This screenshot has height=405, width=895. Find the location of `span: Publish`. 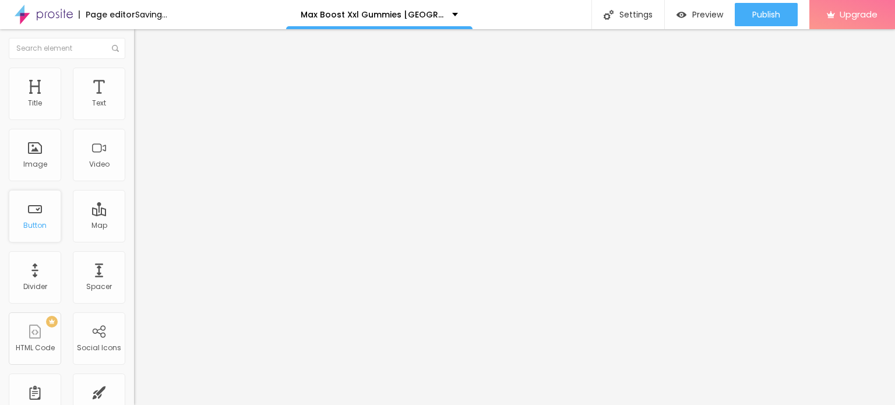

span: Publish is located at coordinates (766, 15).